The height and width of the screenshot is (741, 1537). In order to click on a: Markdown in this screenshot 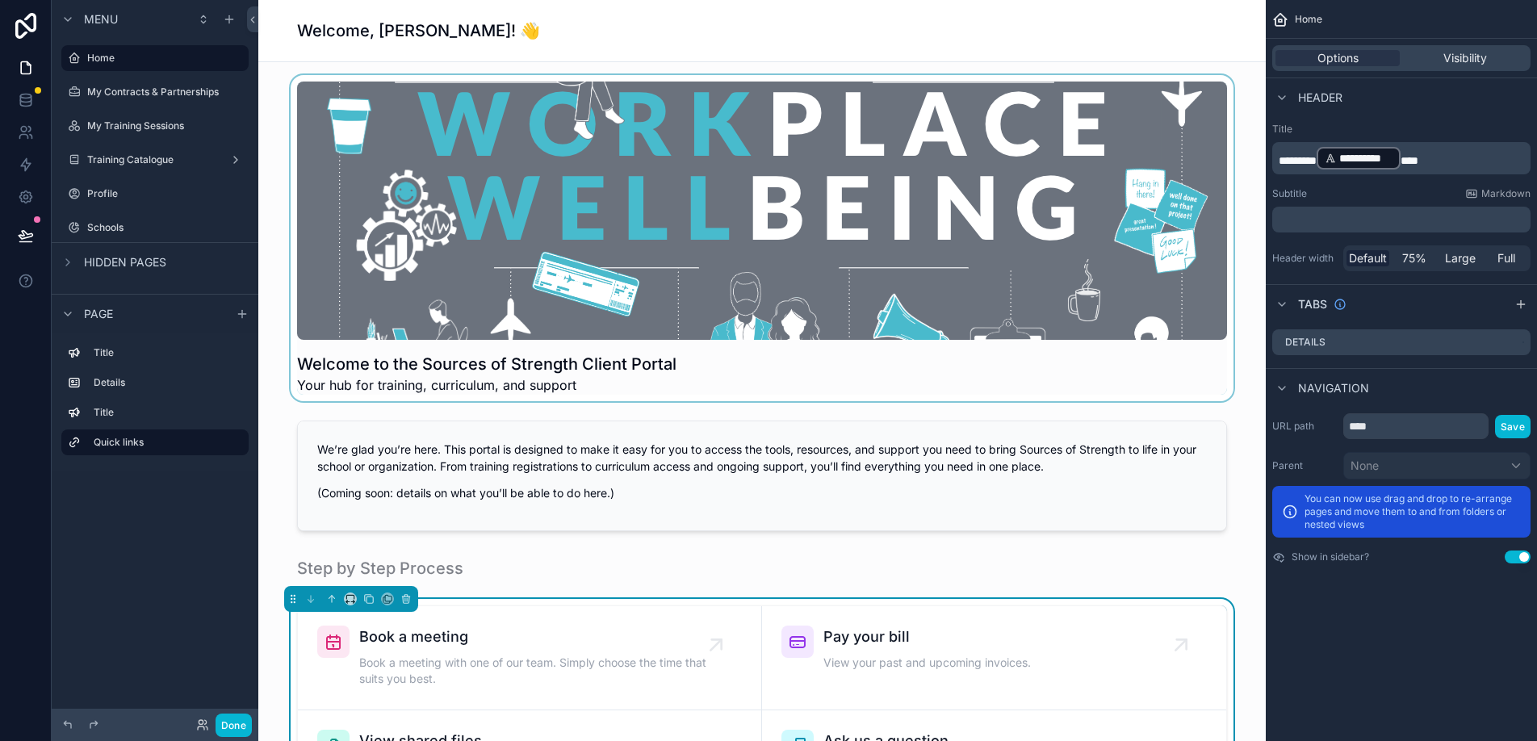, I will do `click(1498, 194)`.